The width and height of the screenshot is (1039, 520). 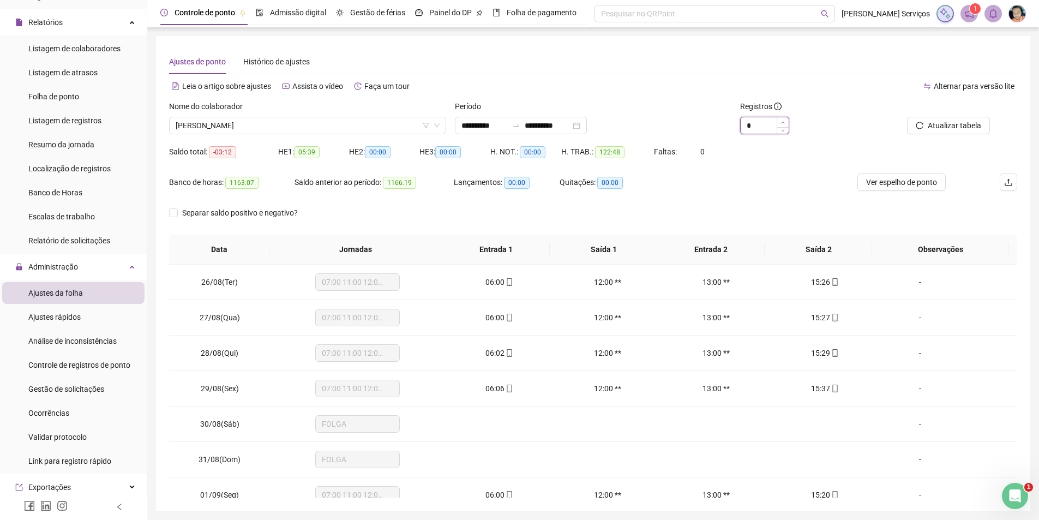 I want to click on span: Folha de pagamento, so click(x=542, y=13).